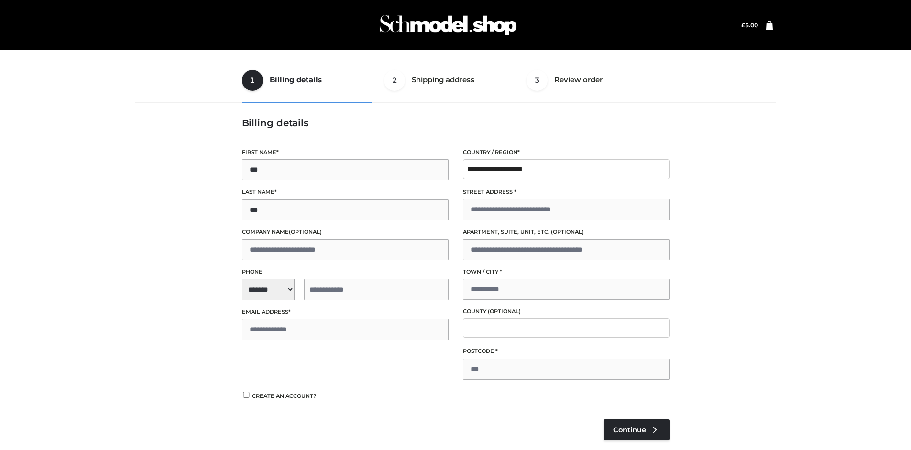 The image size is (911, 450). What do you see at coordinates (456, 123) in the screenshot?
I see `h3: Billing details` at bounding box center [456, 123].